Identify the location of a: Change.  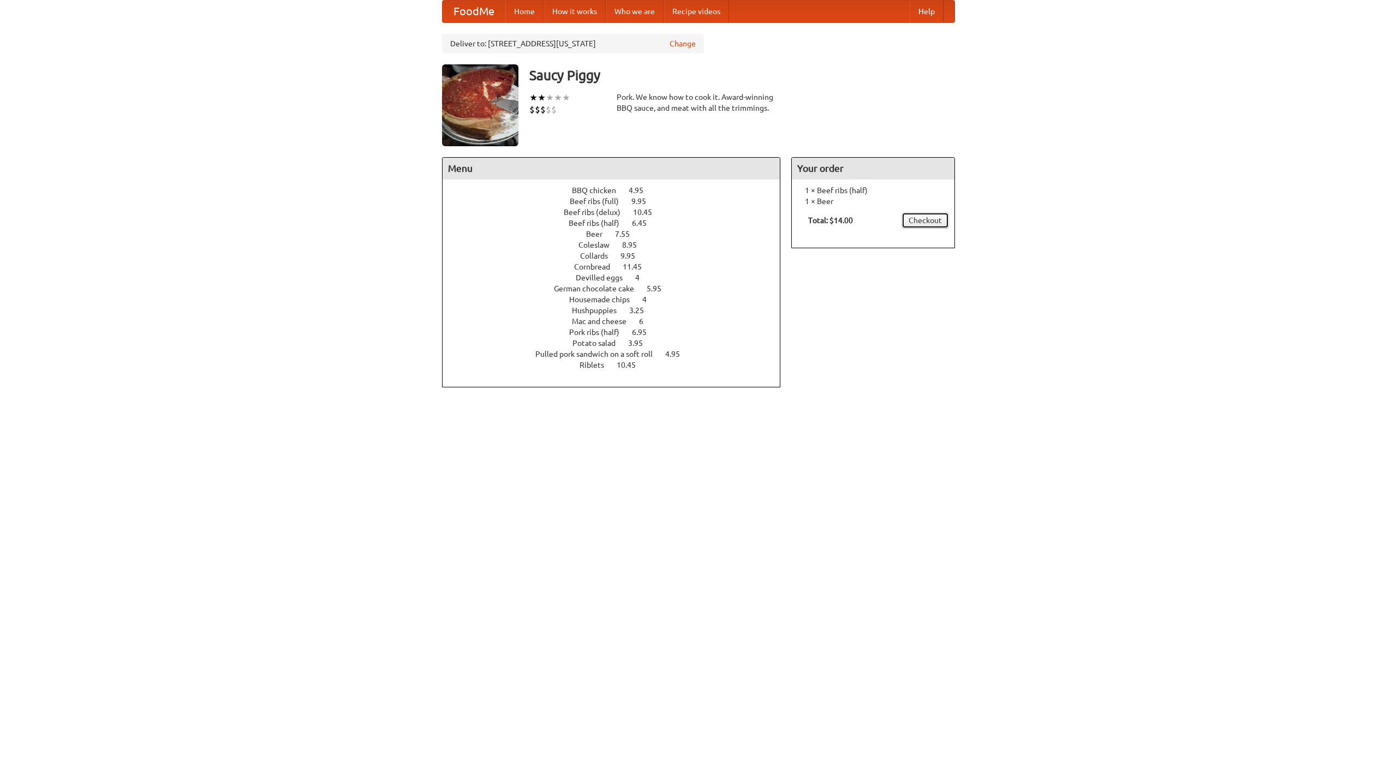
(683, 44).